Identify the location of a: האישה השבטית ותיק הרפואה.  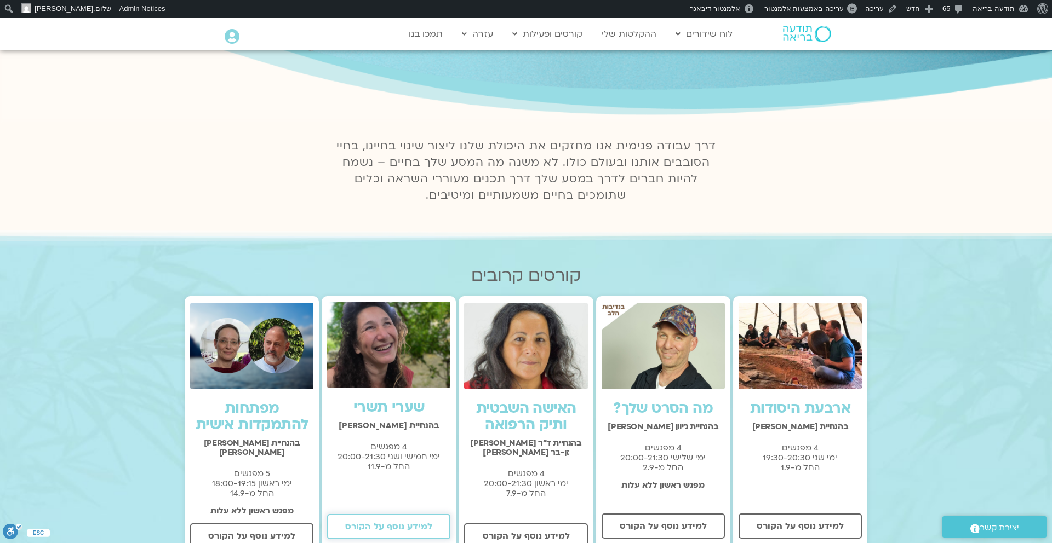
(526, 417).